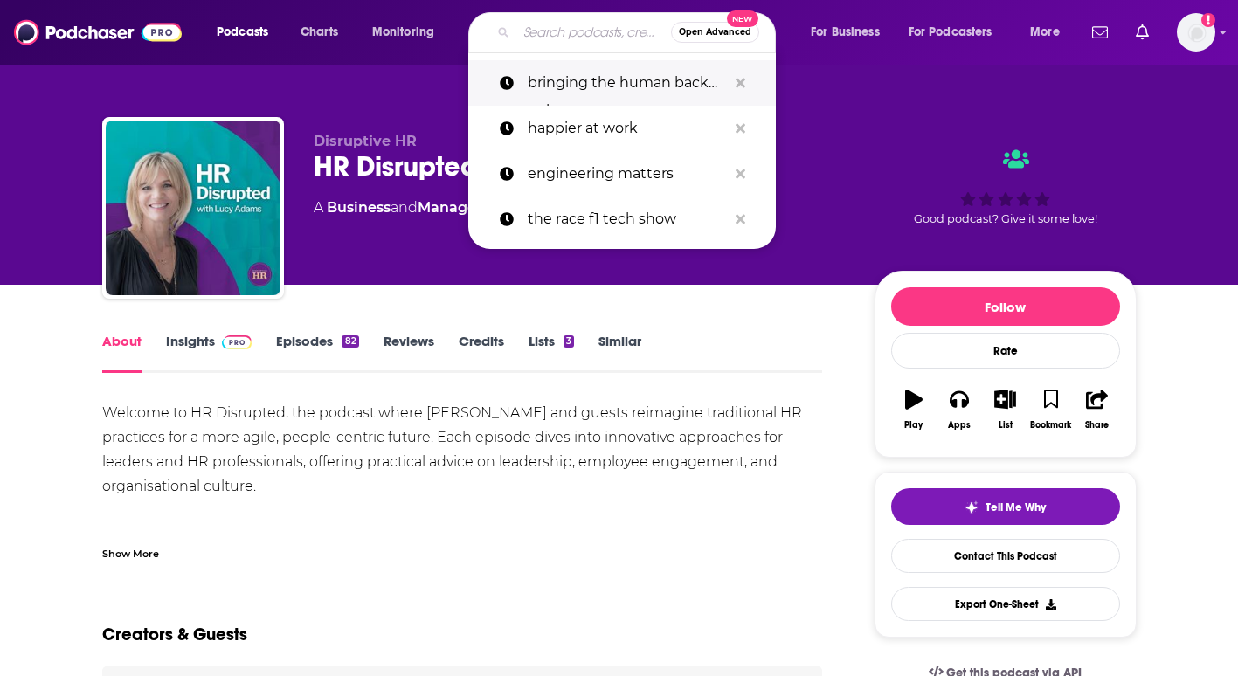  I want to click on a: Contact This Podcast, so click(1005, 555).